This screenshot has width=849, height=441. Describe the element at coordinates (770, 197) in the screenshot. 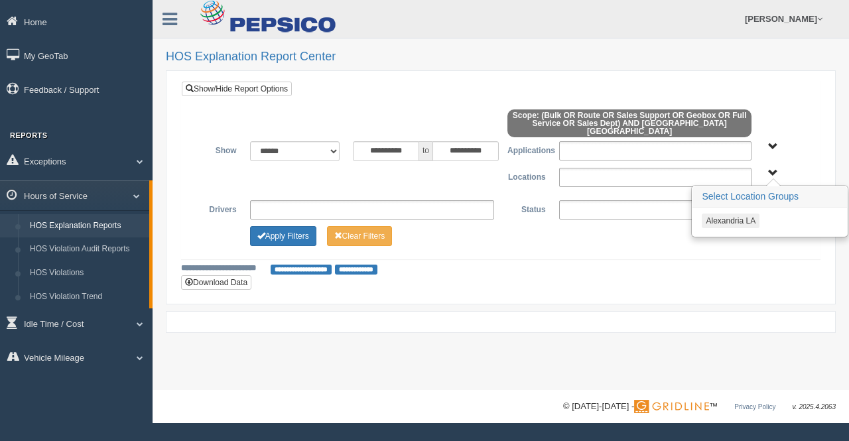

I see `h3: Select Location Groups` at that location.